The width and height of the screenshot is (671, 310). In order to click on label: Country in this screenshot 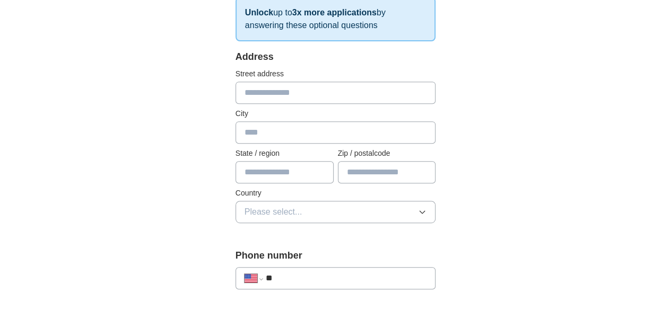, I will do `click(336, 193)`.